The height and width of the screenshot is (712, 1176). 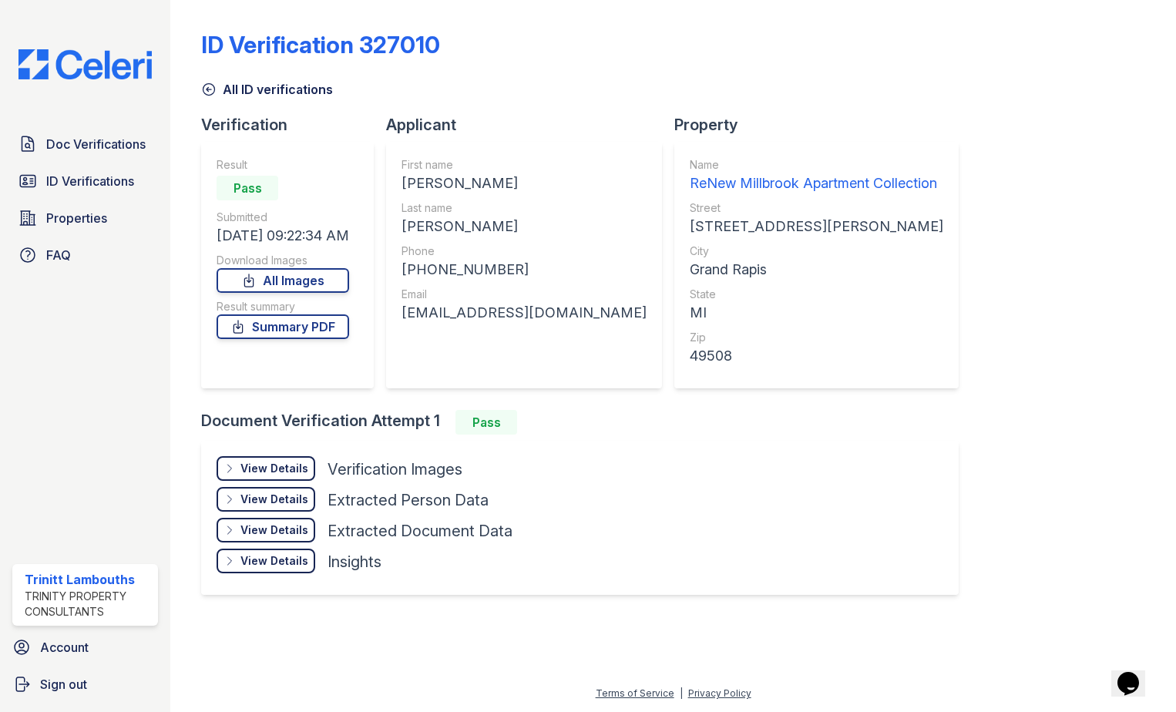 What do you see at coordinates (85, 181) in the screenshot?
I see `a: ID Verifications` at bounding box center [85, 181].